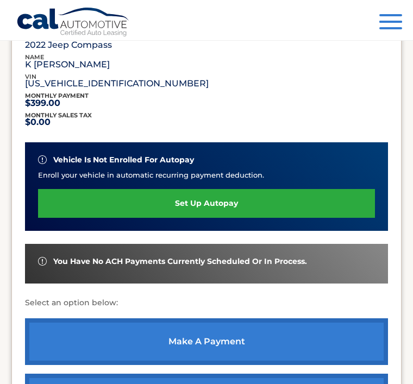  I want to click on button: Menu, so click(390, 23).